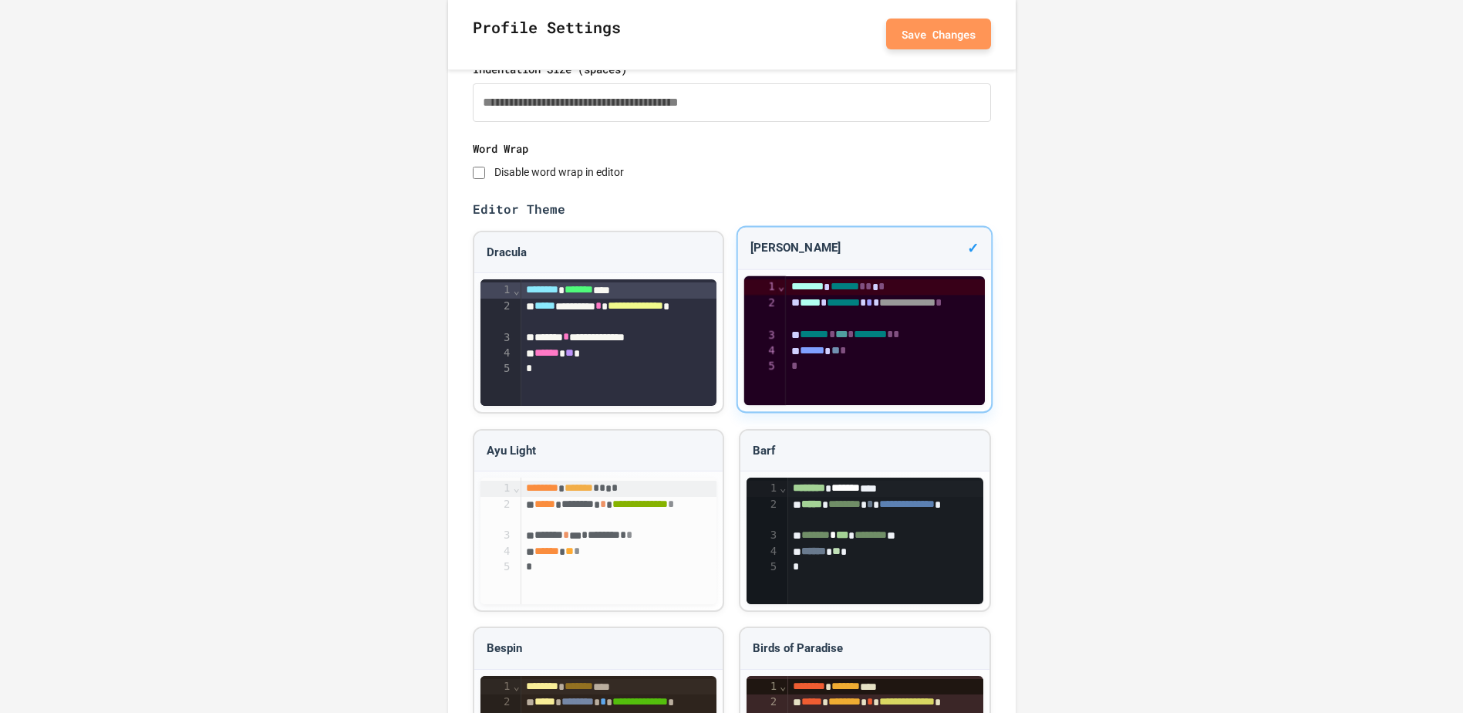 The image size is (1463, 713). What do you see at coordinates (598, 451) in the screenshot?
I see `div: Ayu Light` at bounding box center [598, 451].